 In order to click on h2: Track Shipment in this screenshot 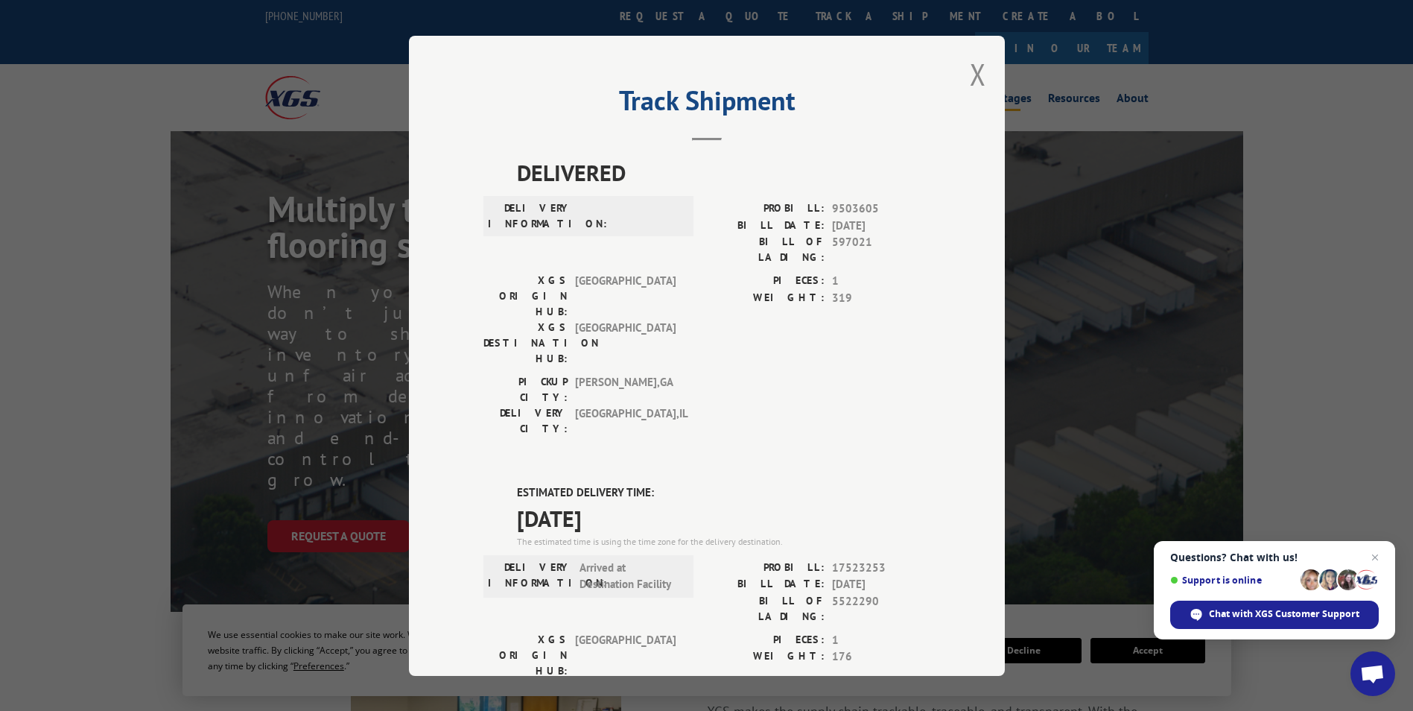, I will do `click(707, 104)`.